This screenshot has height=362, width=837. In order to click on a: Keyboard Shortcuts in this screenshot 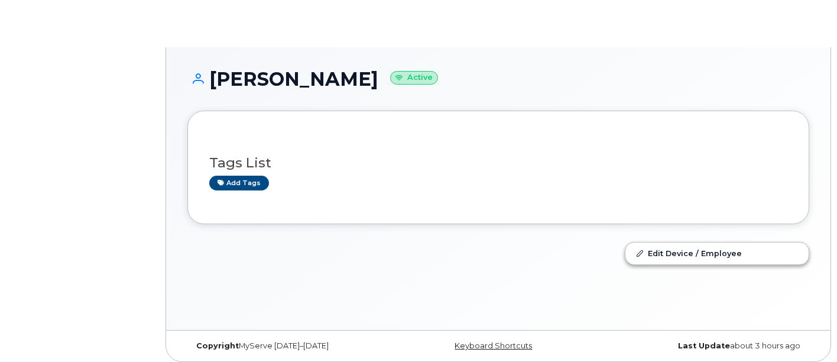, I will do `click(493, 345)`.